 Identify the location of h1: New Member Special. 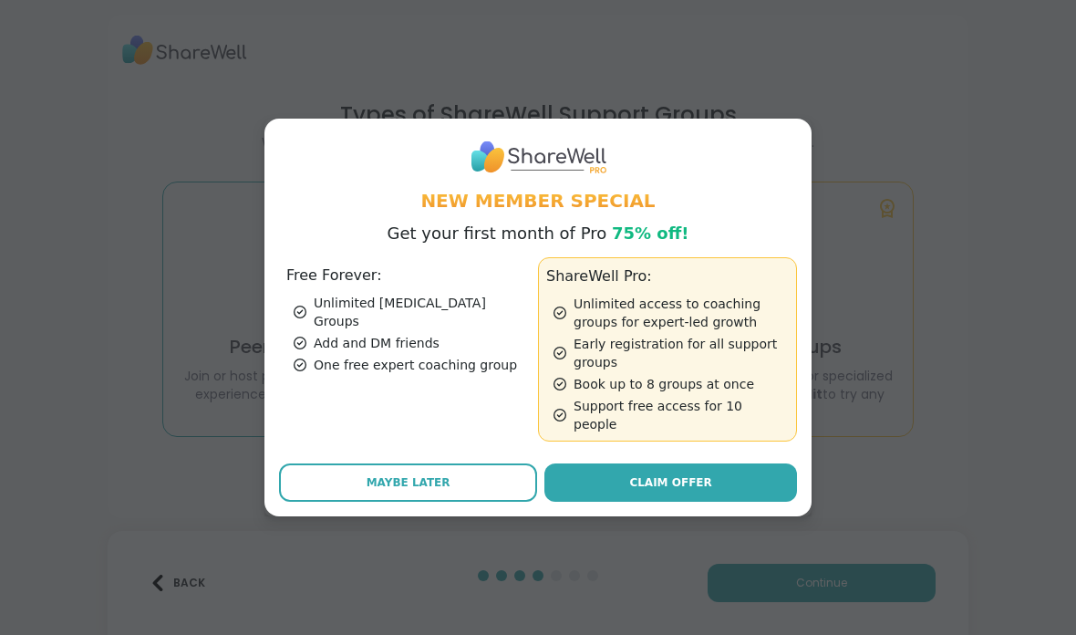
(538, 201).